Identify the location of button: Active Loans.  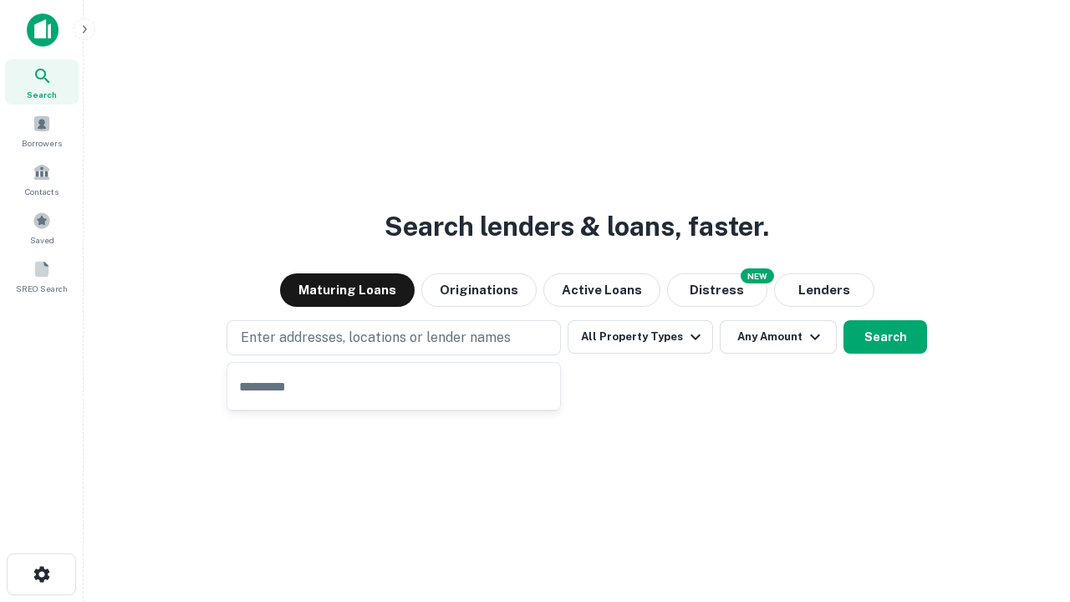
(602, 290).